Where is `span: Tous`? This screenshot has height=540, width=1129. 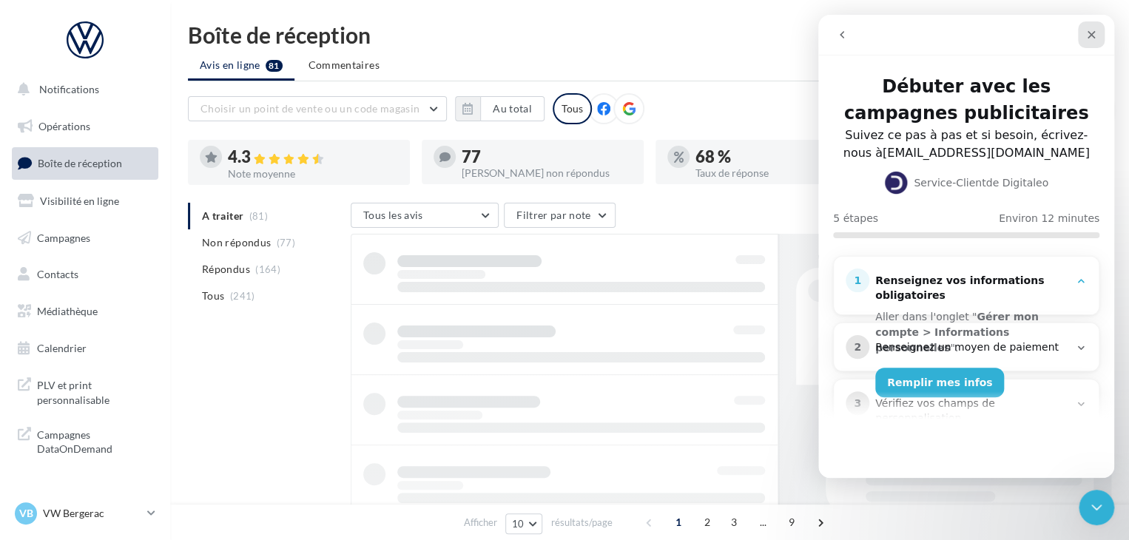 span: Tous is located at coordinates (213, 296).